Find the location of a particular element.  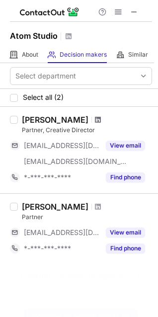

div: Partner is located at coordinates (87, 217).